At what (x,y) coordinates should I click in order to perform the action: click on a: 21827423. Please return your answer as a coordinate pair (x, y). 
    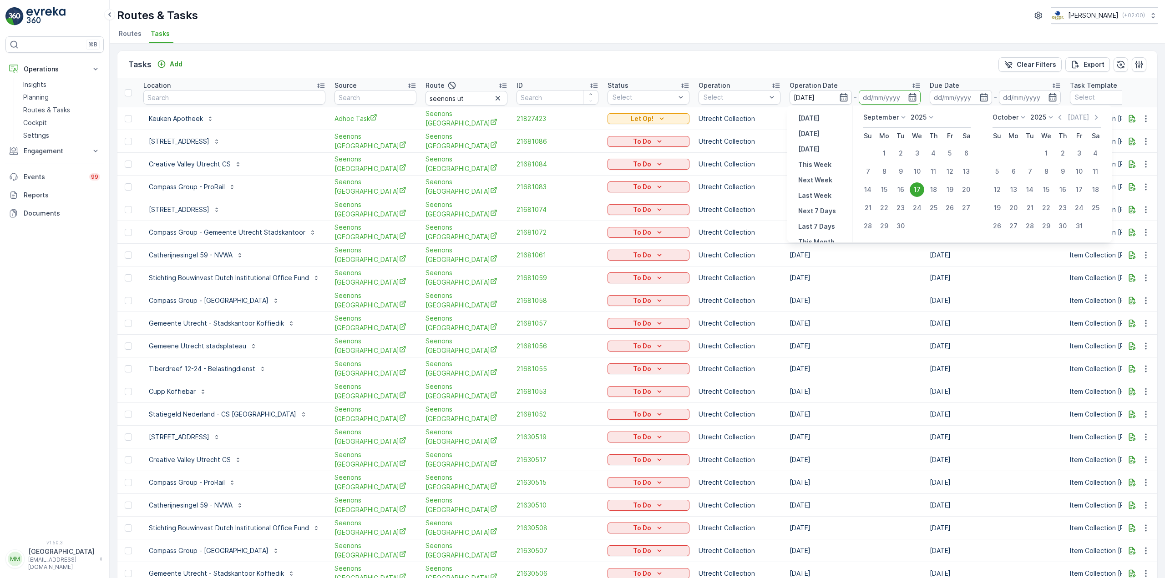
    Looking at the image, I should click on (557, 119).